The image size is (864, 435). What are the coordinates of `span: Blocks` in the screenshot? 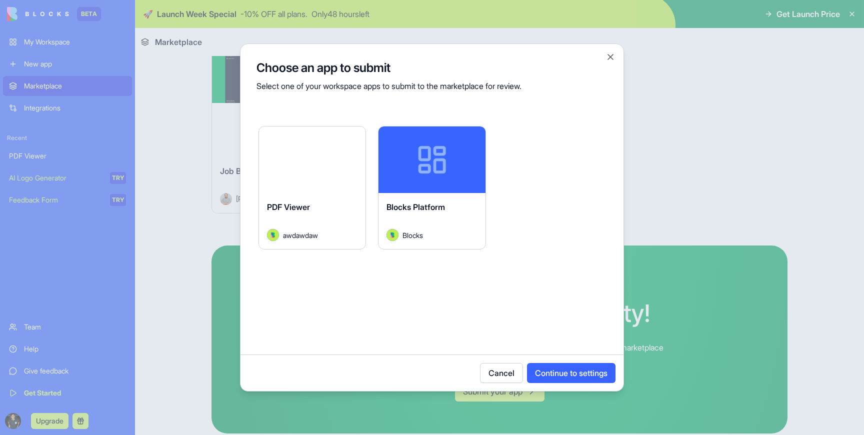 It's located at (413, 235).